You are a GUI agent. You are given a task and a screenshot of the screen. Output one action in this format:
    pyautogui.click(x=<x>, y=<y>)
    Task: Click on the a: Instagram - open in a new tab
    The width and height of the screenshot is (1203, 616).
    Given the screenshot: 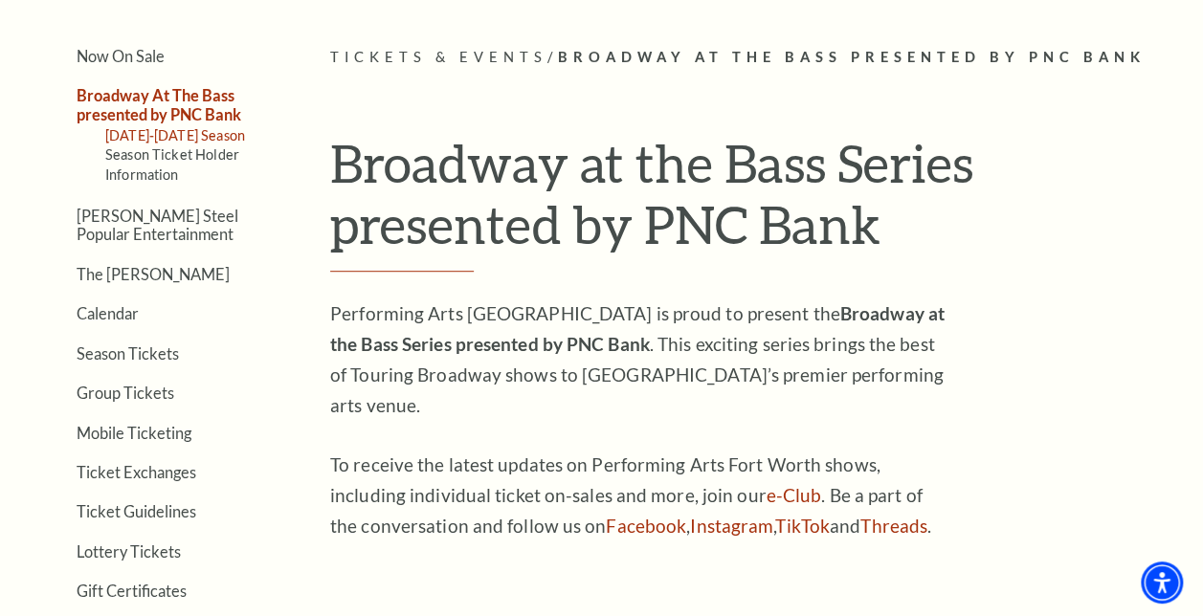 What is the action you would take?
    pyautogui.click(x=731, y=526)
    